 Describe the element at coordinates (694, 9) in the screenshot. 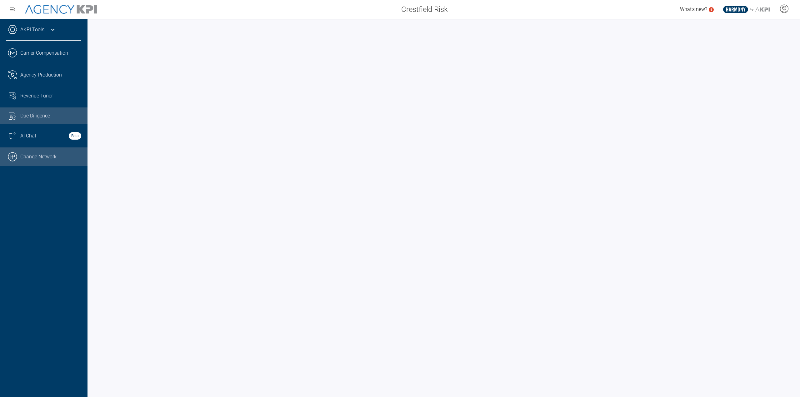

I see `span: What's new?` at that location.